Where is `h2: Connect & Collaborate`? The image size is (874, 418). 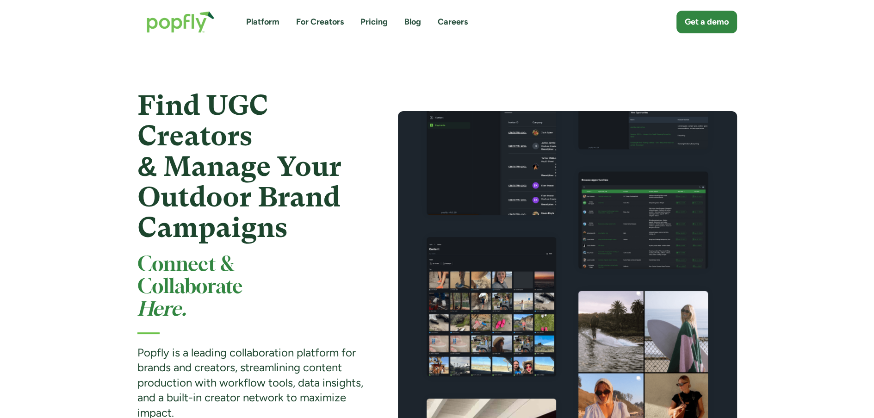 h2: Connect & Collaborate is located at coordinates (251, 287).